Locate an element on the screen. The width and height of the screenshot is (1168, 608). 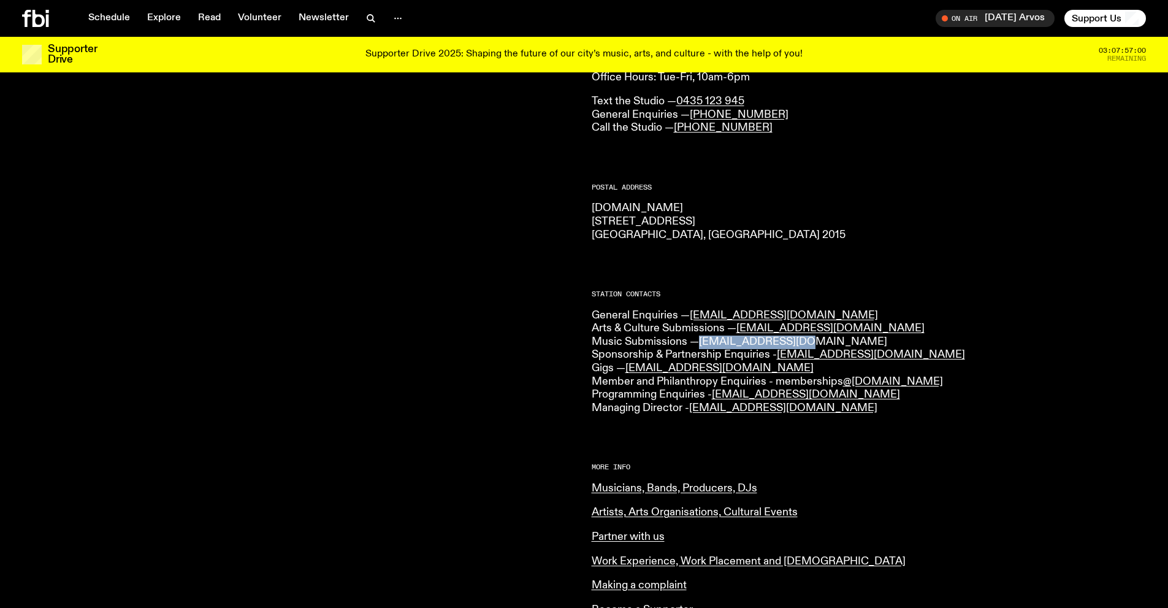
a: Artists, Arts Organisations, Cultural Events is located at coordinates (695, 512).